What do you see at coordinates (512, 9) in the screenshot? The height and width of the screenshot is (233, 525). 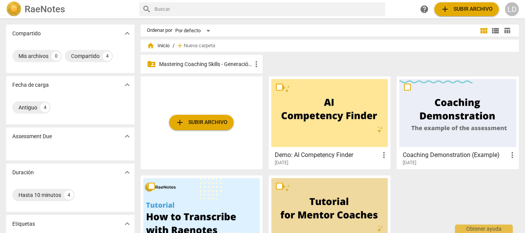 I see `button: LD` at bounding box center [512, 9].